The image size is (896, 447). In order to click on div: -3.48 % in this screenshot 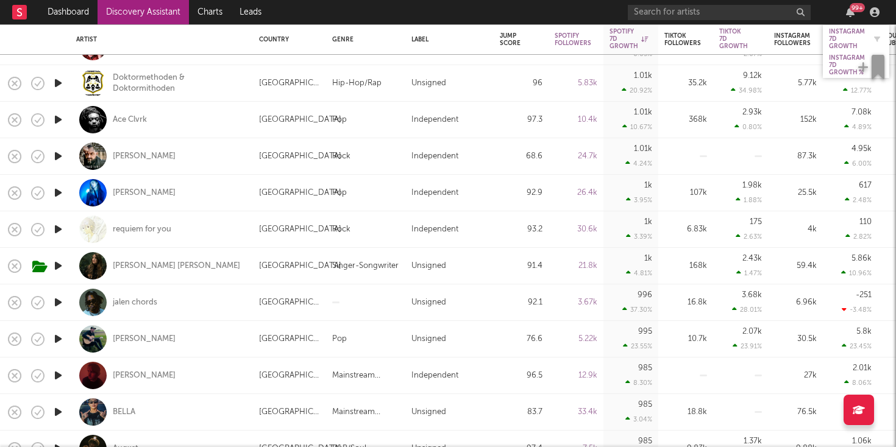, I will do `click(856, 309)`.